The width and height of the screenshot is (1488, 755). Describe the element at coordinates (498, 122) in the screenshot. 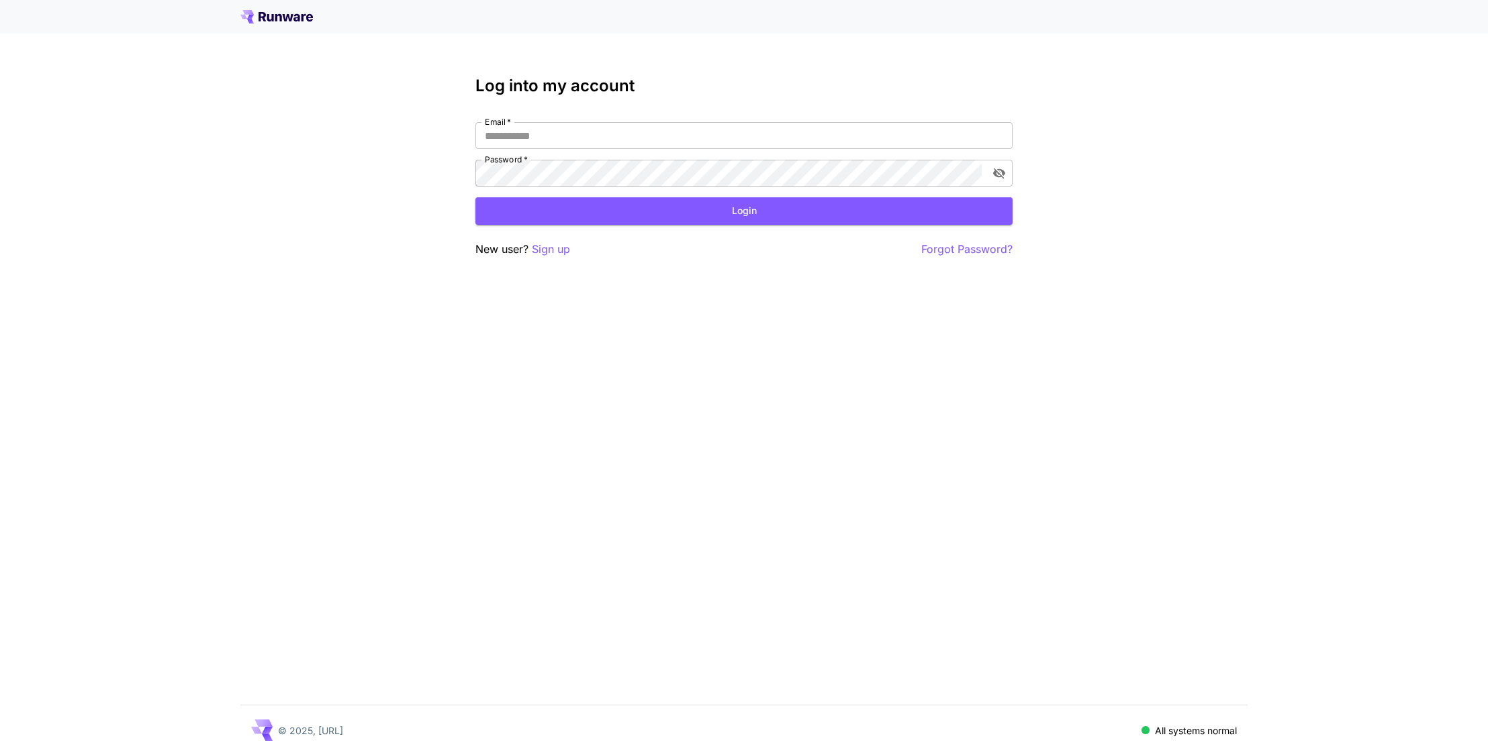

I see `label: Email` at that location.